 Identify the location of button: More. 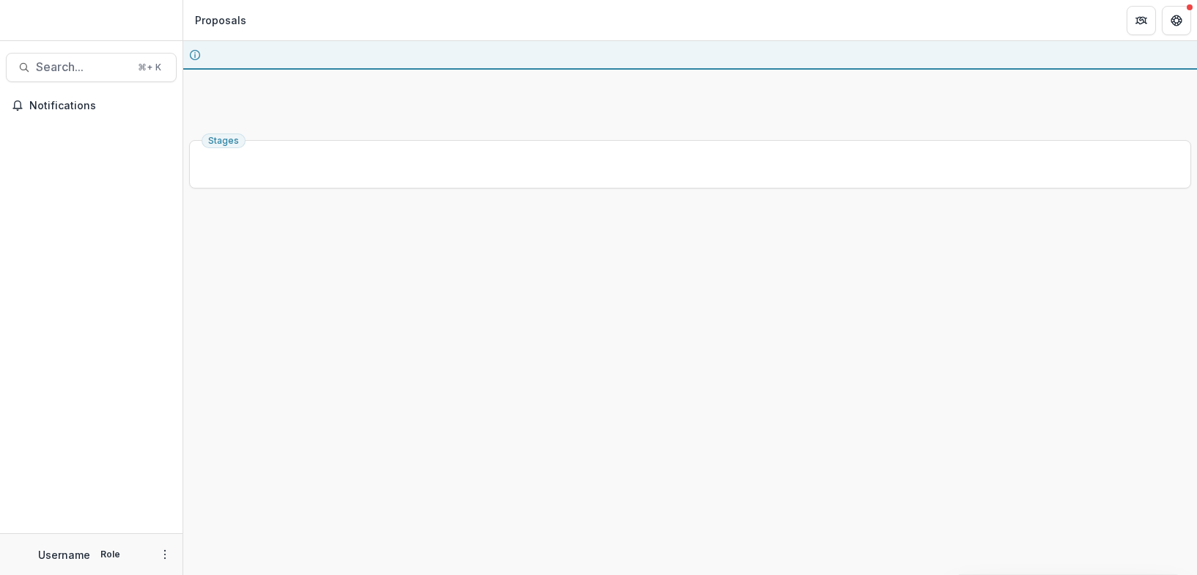
(165, 554).